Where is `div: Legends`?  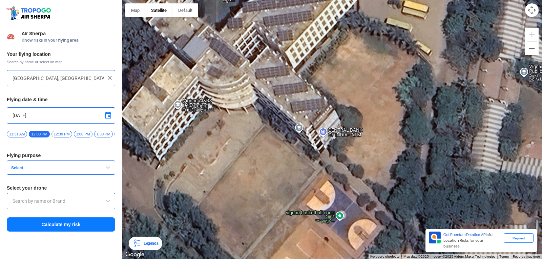
div: Legends is located at coordinates (149, 244).